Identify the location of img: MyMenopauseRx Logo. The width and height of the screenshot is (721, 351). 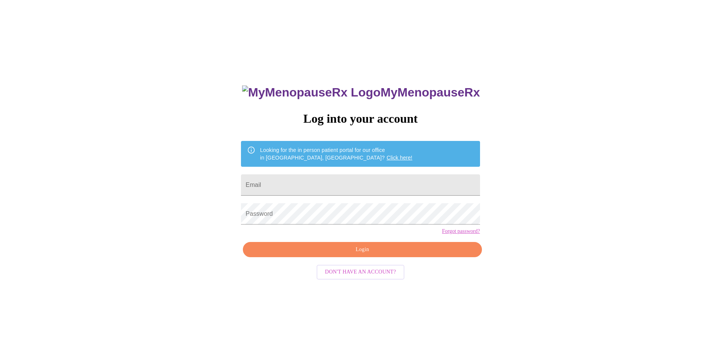
(311, 92).